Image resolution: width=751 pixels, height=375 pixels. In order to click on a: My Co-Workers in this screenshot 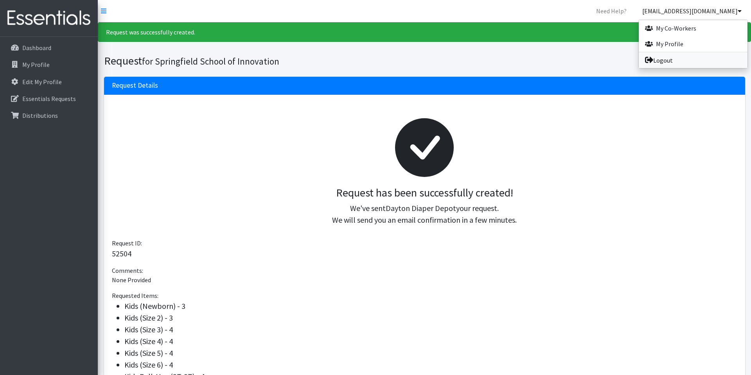, I will do `click(693, 28)`.